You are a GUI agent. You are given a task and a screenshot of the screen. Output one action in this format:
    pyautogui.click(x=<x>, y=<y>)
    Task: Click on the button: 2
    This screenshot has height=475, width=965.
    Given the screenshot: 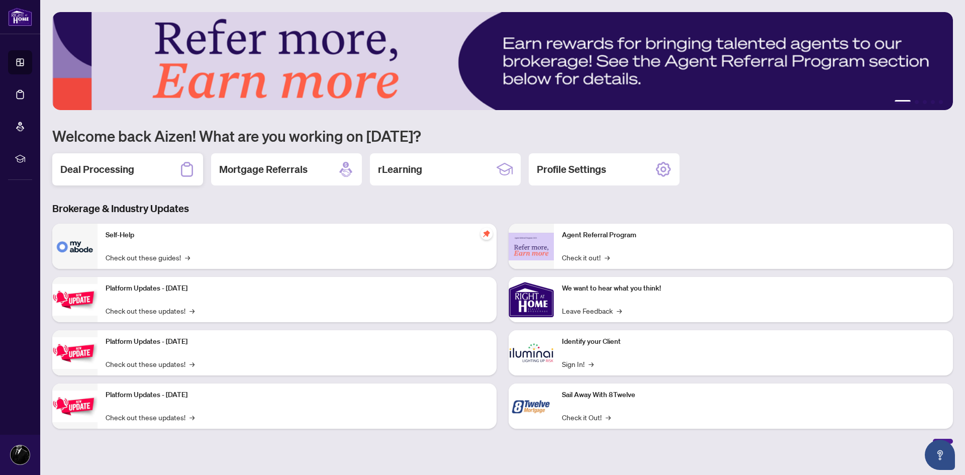 What is the action you would take?
    pyautogui.click(x=917, y=102)
    